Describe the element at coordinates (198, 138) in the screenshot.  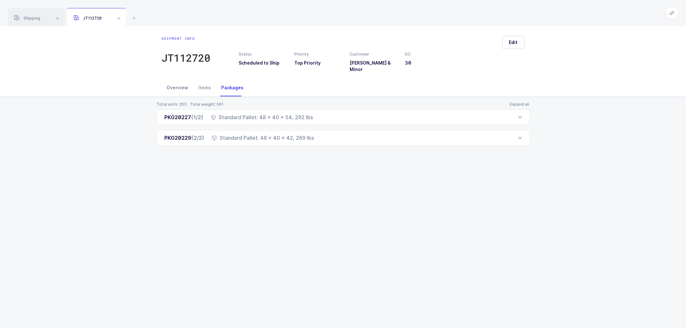
I see `span: (2/2)` at that location.